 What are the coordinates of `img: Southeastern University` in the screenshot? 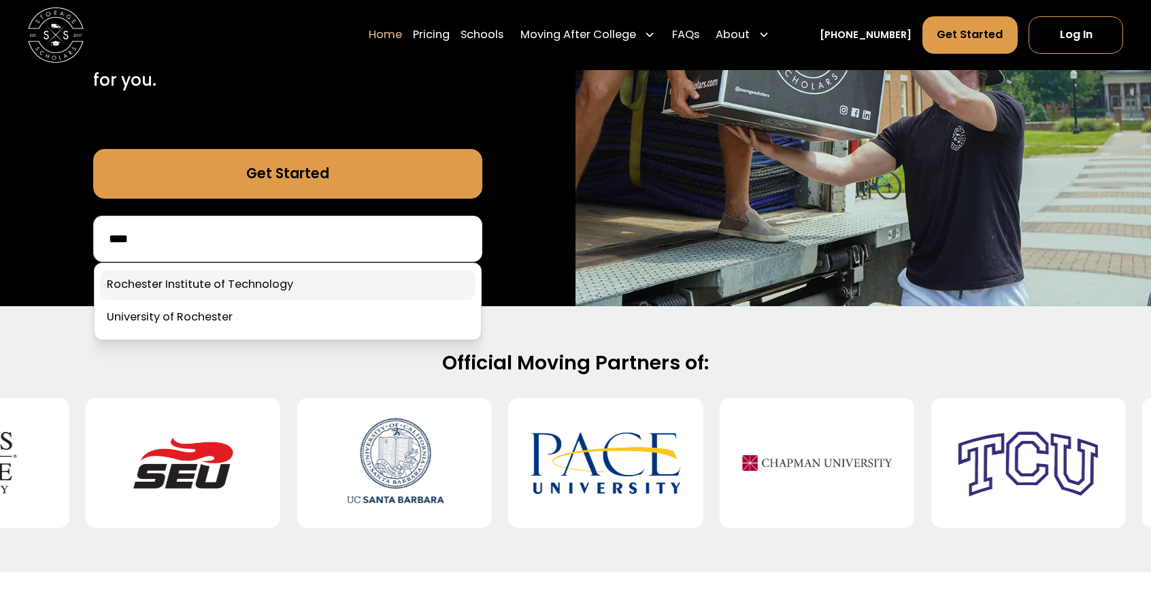 It's located at (183, 463).